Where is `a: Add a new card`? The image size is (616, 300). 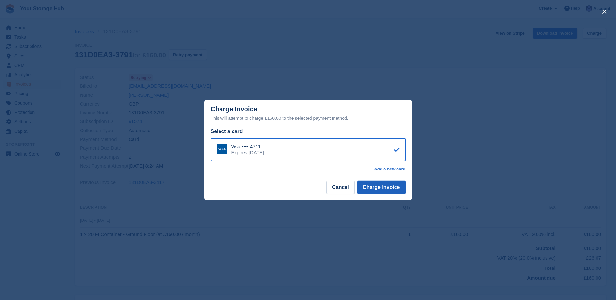
a: Add a new card is located at coordinates (389, 169).